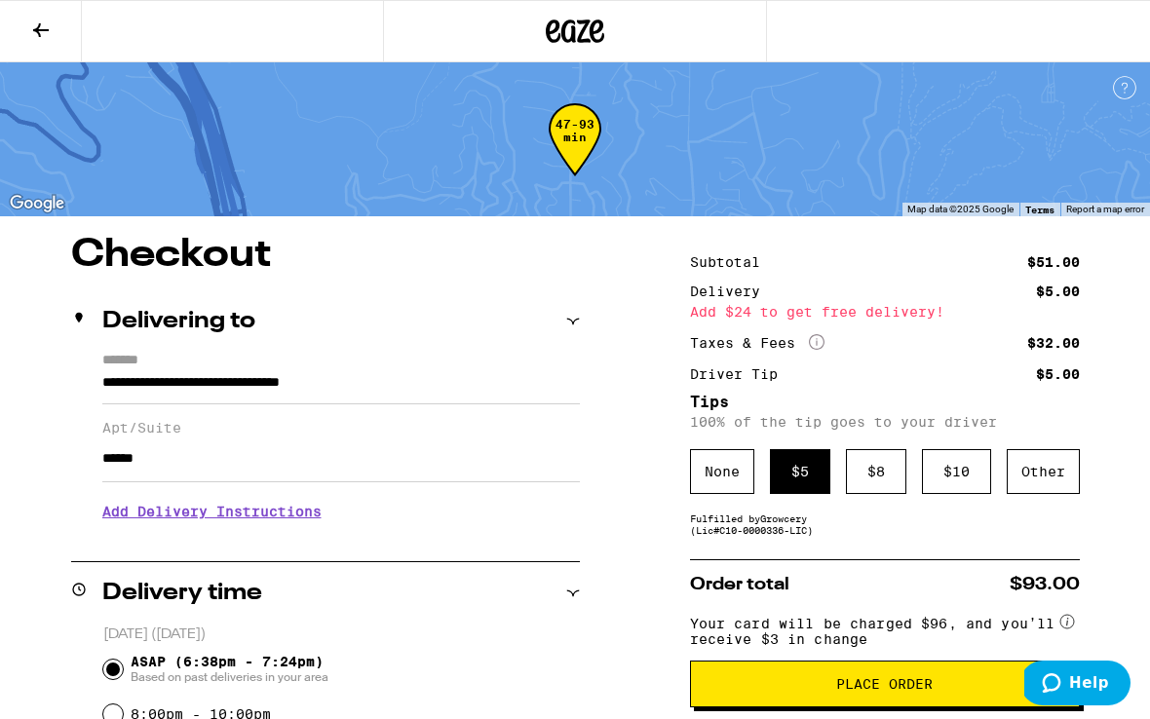 Image resolution: width=1150 pixels, height=719 pixels. I want to click on span: Map data ©2025 Google, so click(960, 208).